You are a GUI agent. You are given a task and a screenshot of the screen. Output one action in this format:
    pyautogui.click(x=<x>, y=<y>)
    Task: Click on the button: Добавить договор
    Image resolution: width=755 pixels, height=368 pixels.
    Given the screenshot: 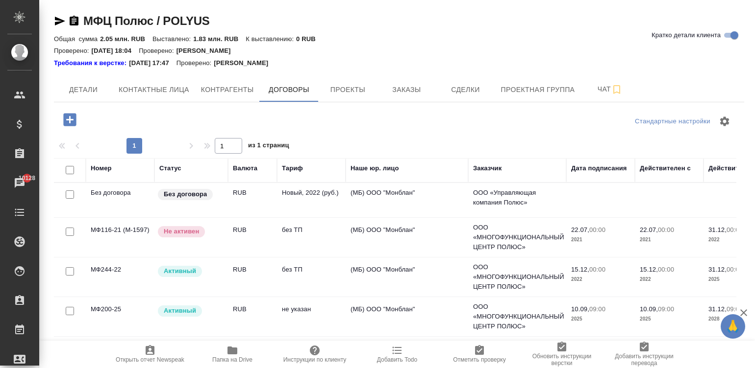 What is the action you would take?
    pyautogui.click(x=70, y=120)
    